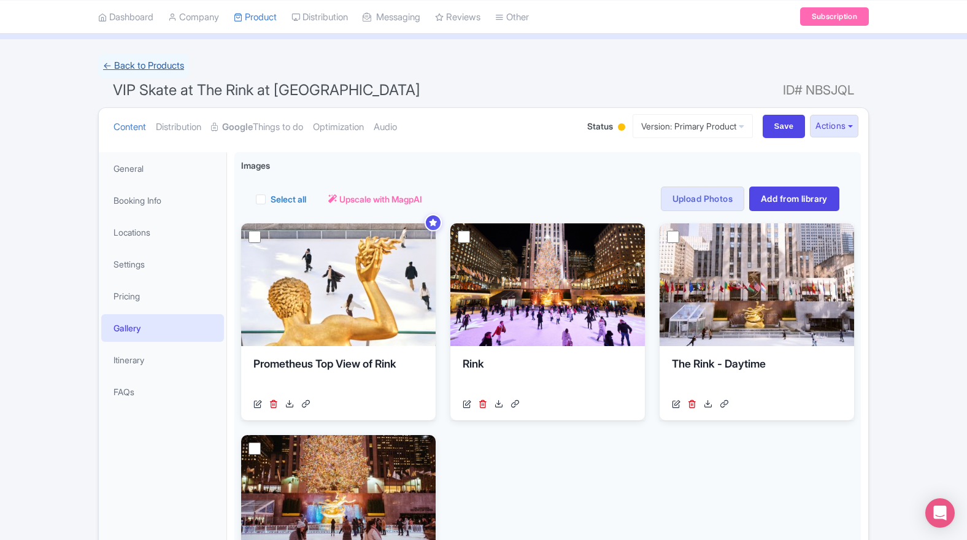 This screenshot has height=540, width=967. Describe the element at coordinates (255, 165) in the screenshot. I see `span: Images` at that location.